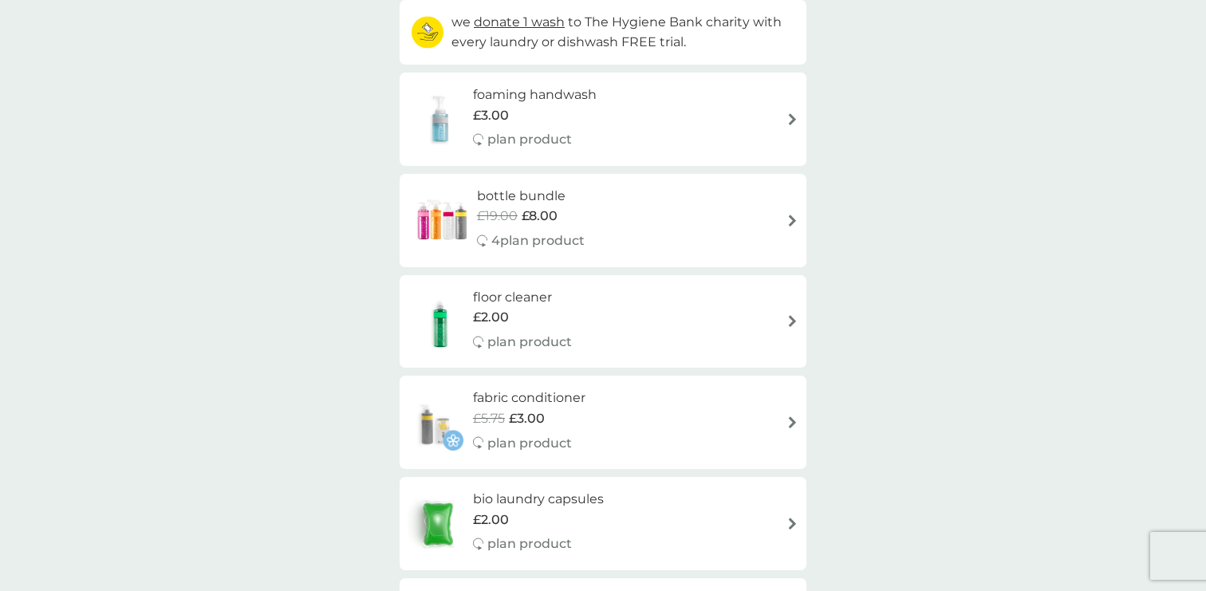 This screenshot has height=591, width=1206. I want to click on h6: floor cleaner, so click(522, 298).